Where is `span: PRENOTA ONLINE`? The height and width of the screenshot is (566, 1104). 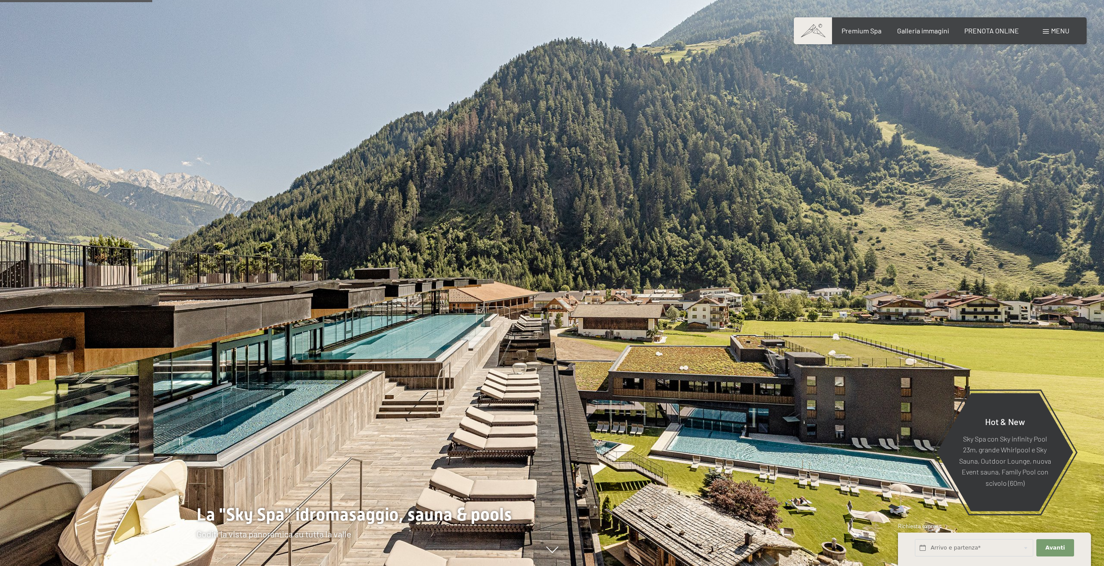 span: PRENOTA ONLINE is located at coordinates (992, 30).